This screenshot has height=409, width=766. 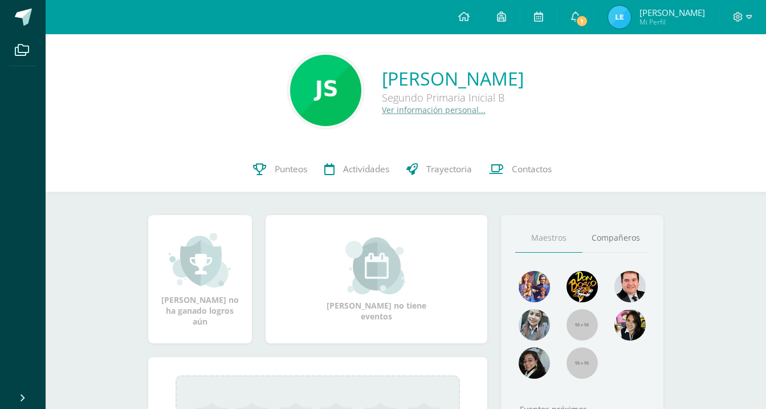 What do you see at coordinates (521, 169) in the screenshot?
I see `a: Contactos` at bounding box center [521, 169].